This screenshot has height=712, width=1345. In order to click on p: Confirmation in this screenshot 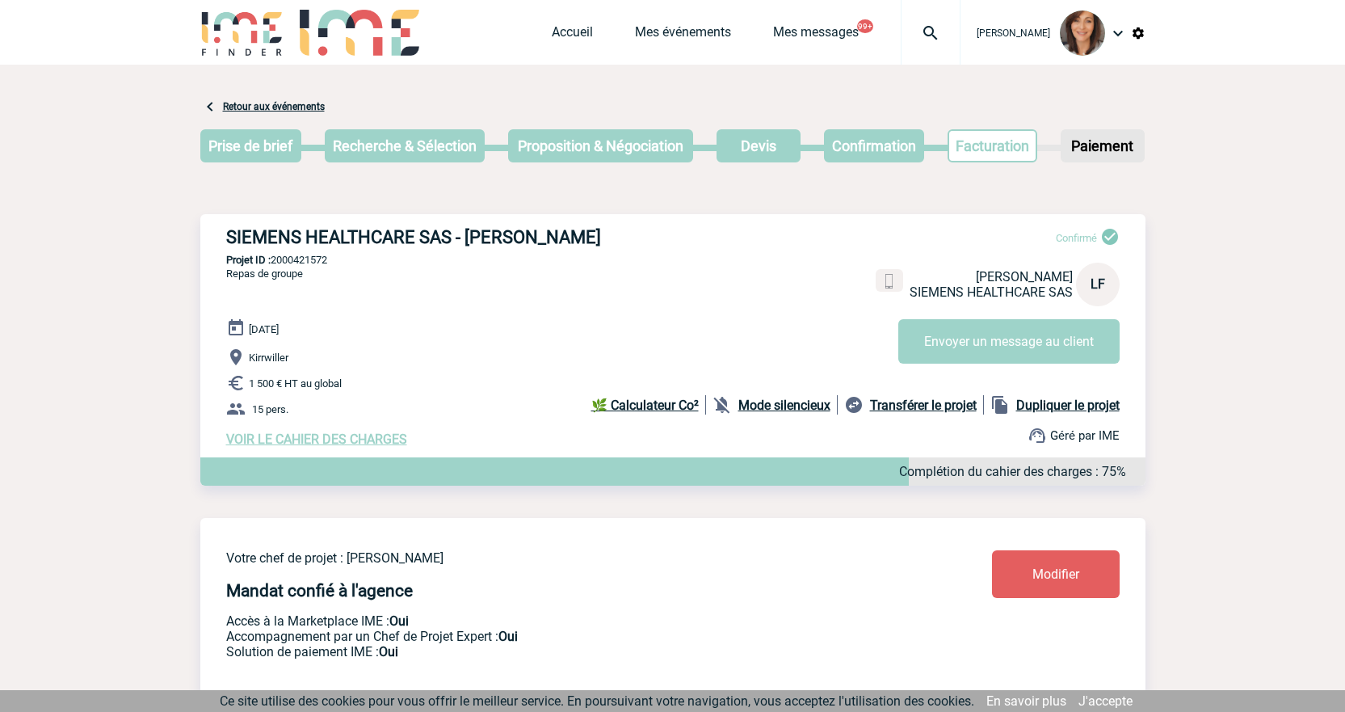, I will do `click(874, 145)`.